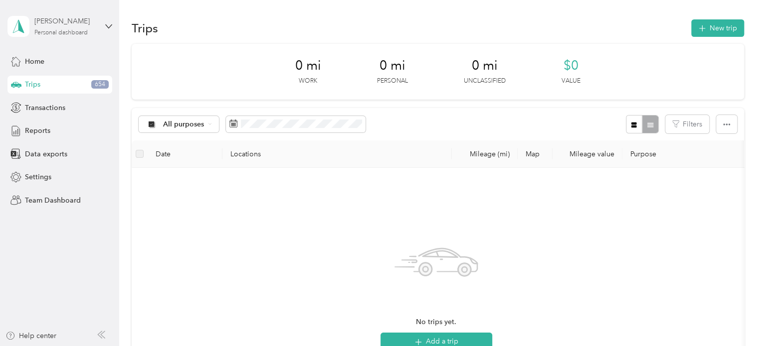  Describe the element at coordinates (53, 200) in the screenshot. I see `span: Team Dashboard` at that location.